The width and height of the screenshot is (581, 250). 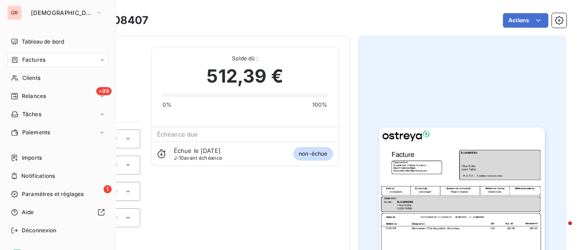 What do you see at coordinates (320, 105) in the screenshot?
I see `span: 100%` at bounding box center [320, 105].